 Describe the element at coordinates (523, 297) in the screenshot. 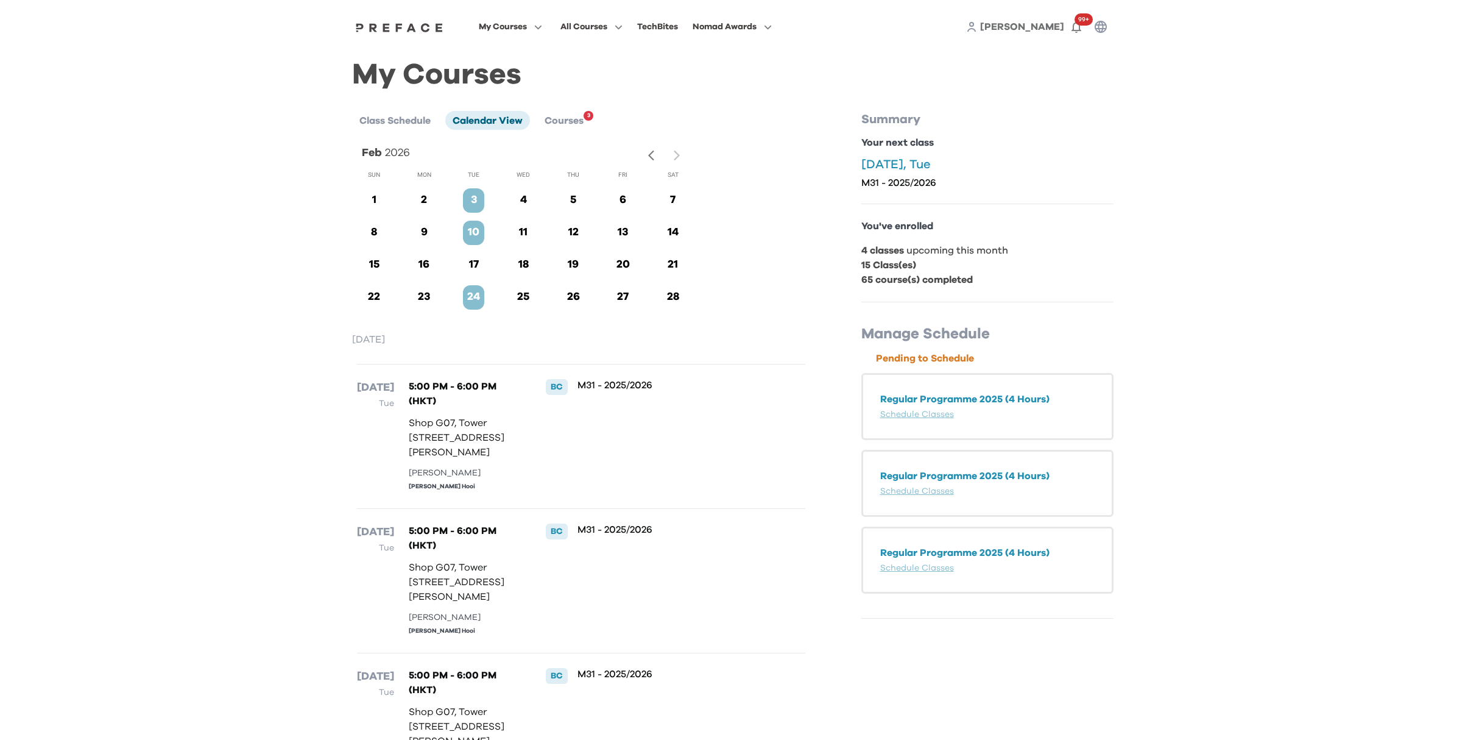

I see `p: 25` at that location.